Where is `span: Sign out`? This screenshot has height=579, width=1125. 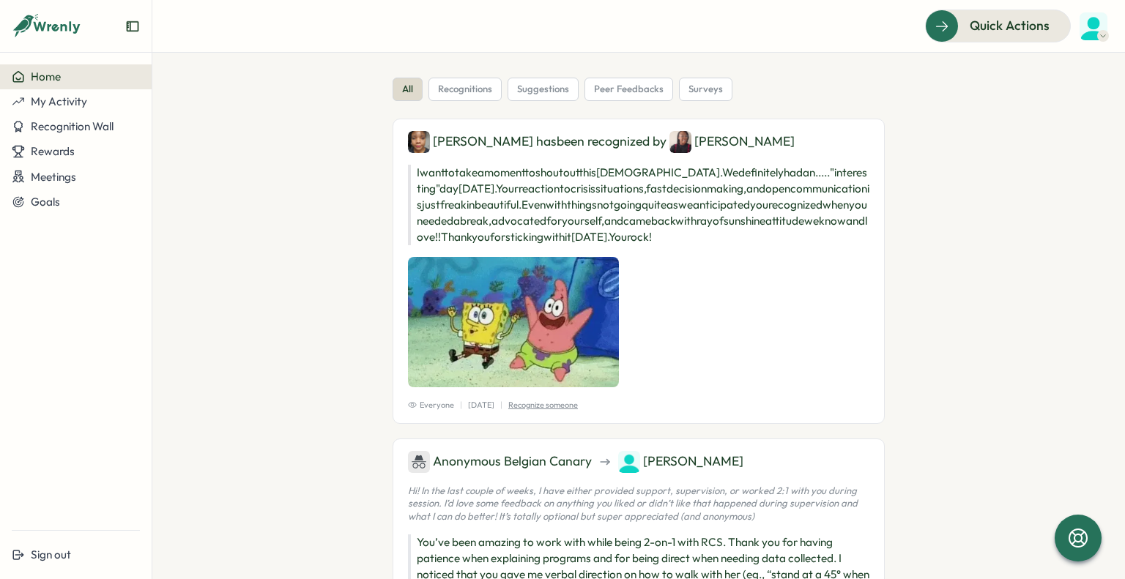 span: Sign out is located at coordinates (51, 554).